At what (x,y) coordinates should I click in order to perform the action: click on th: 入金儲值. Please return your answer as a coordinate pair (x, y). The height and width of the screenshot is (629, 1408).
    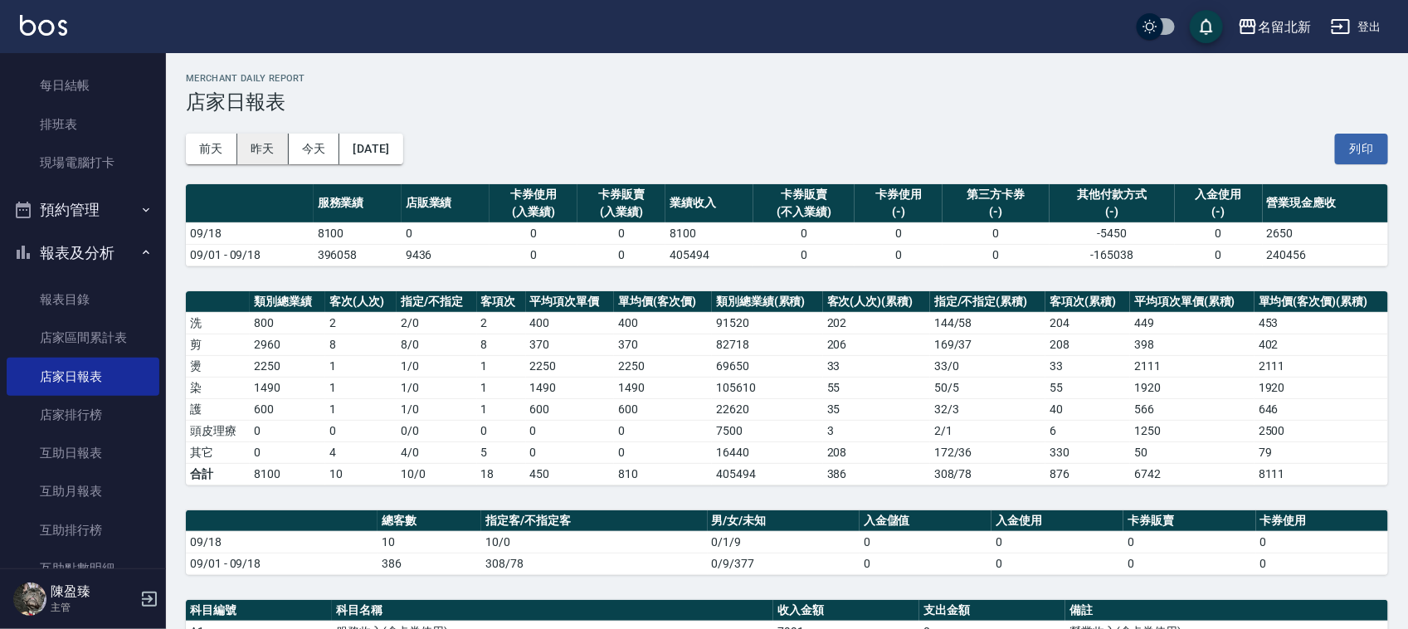
    Looking at the image, I should click on (925, 521).